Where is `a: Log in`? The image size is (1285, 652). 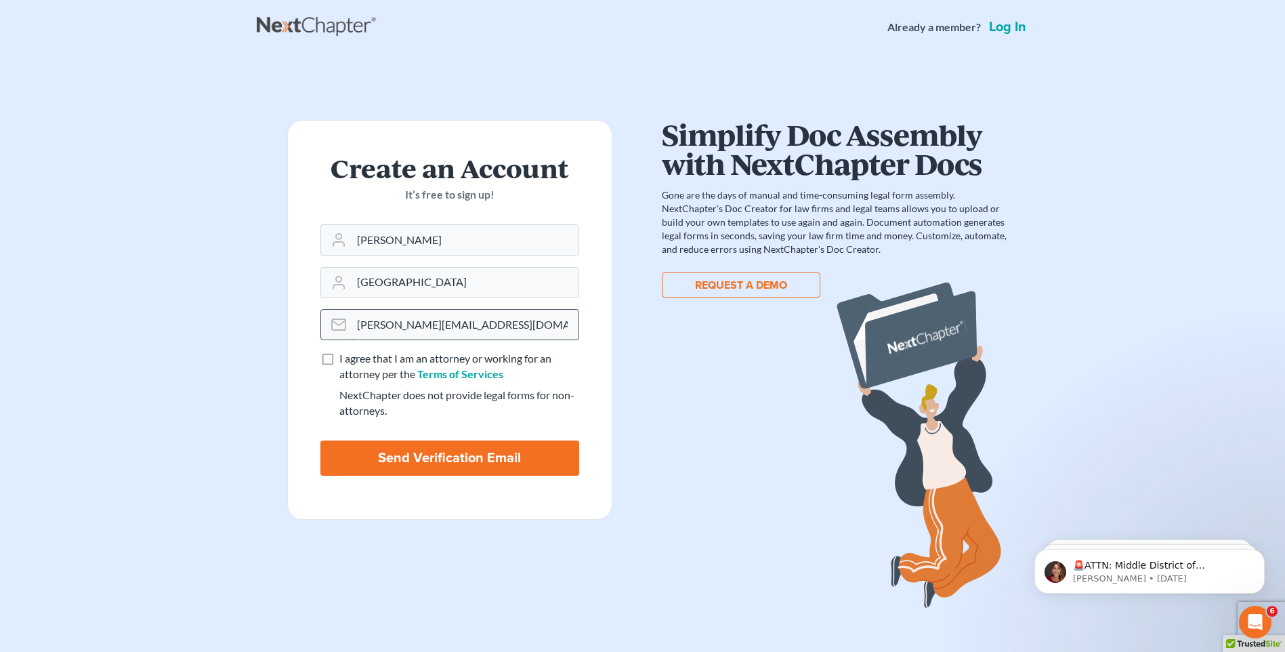 a: Log in is located at coordinates (1008, 27).